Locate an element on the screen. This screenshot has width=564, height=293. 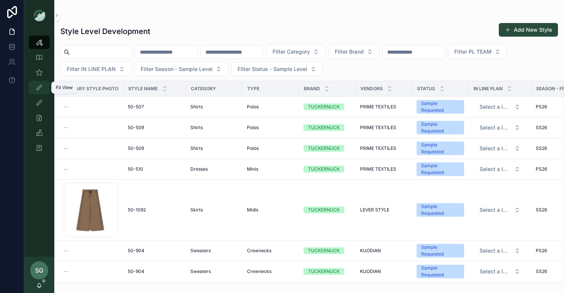
span: Style Name is located at coordinates (143, 89).